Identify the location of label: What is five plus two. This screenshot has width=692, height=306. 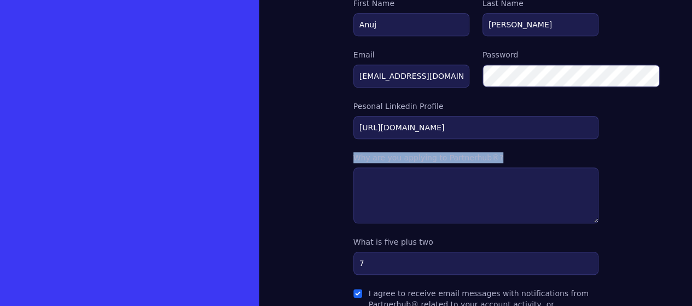
(476, 242).